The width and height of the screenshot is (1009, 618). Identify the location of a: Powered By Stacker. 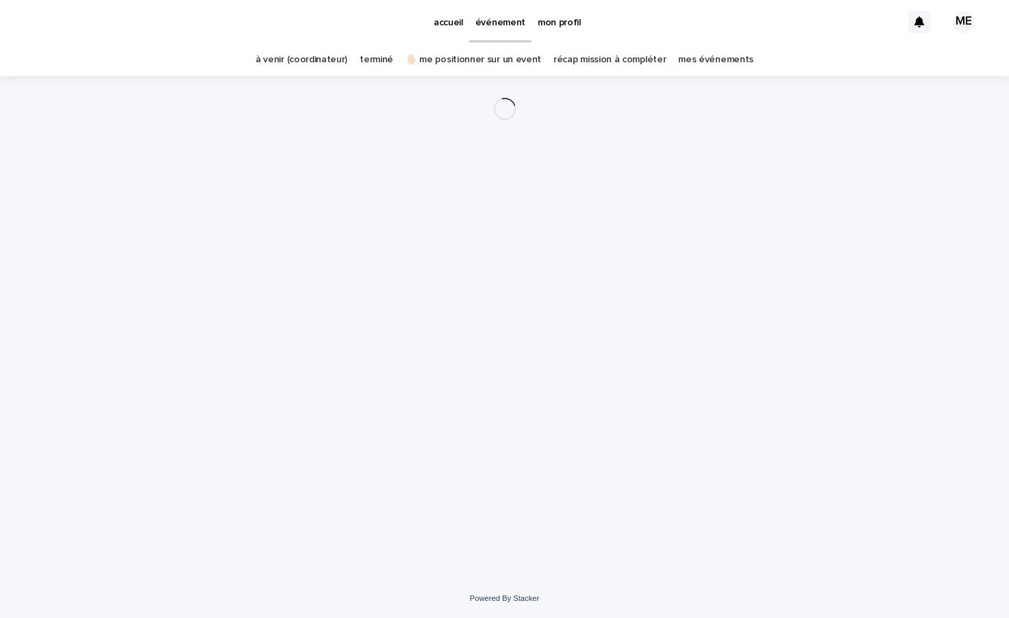
(504, 599).